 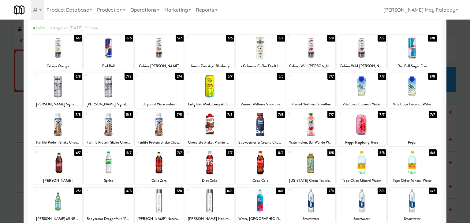 I want to click on div: Coke Zero, so click(x=159, y=181).